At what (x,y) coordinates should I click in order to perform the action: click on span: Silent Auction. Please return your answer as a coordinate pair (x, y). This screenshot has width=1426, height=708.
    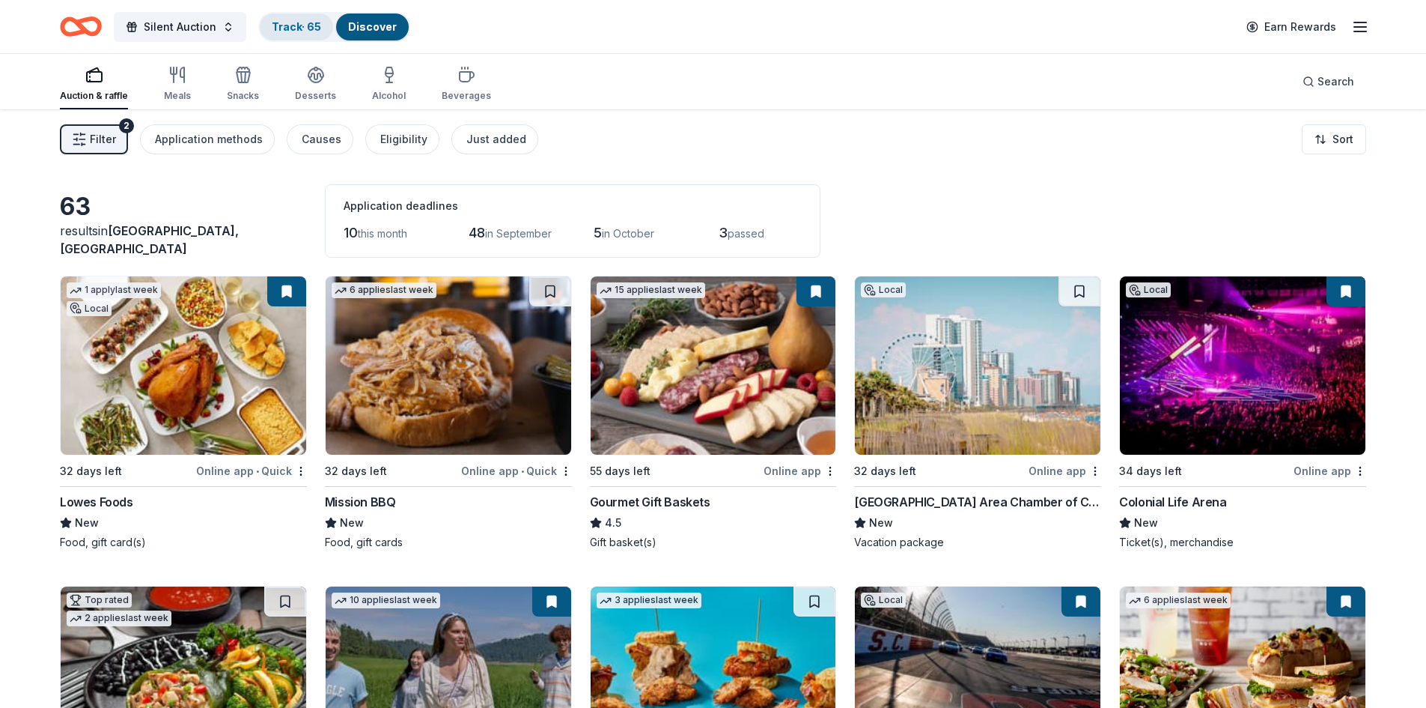
    Looking at the image, I should click on (180, 27).